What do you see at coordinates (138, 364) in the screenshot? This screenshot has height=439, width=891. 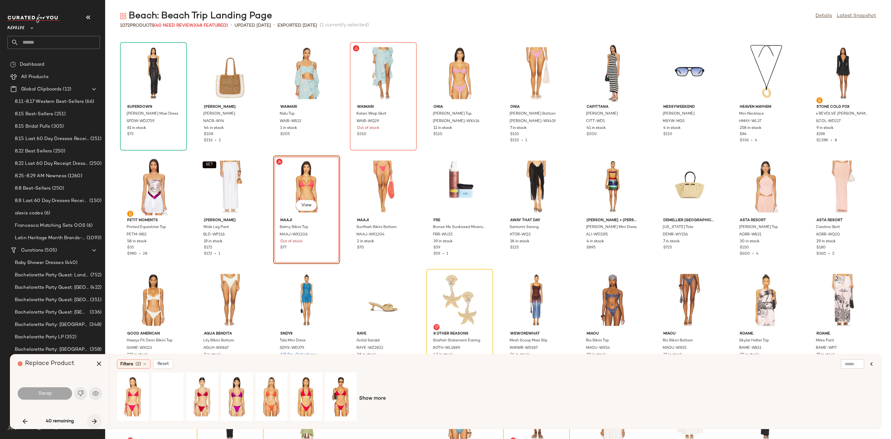 I see `span: (2)` at bounding box center [138, 364].